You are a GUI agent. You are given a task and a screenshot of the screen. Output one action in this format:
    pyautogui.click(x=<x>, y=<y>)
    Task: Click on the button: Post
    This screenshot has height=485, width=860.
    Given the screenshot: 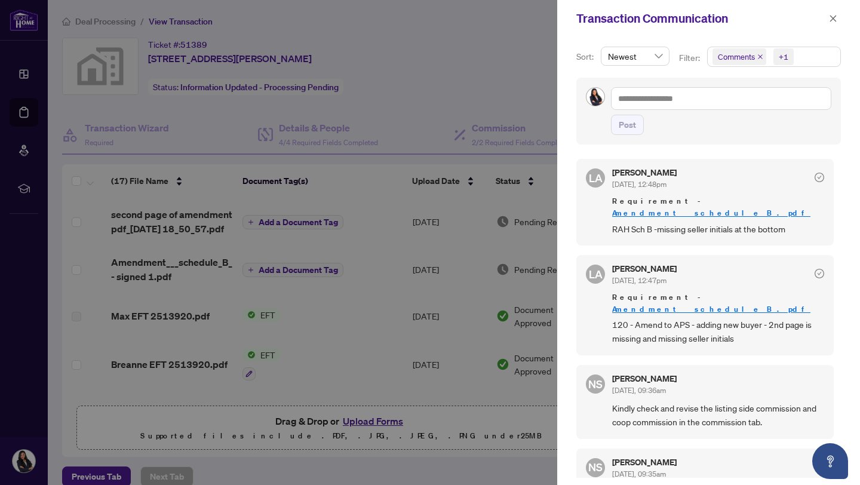 What is the action you would take?
    pyautogui.click(x=627, y=125)
    